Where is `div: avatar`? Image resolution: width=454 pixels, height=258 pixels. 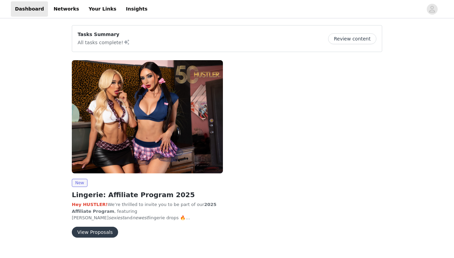 div: avatar is located at coordinates (432, 9).